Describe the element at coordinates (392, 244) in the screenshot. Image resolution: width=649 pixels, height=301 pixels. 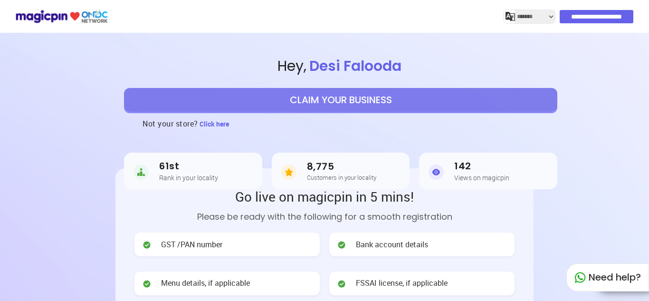
I see `span: Bank account details` at that location.